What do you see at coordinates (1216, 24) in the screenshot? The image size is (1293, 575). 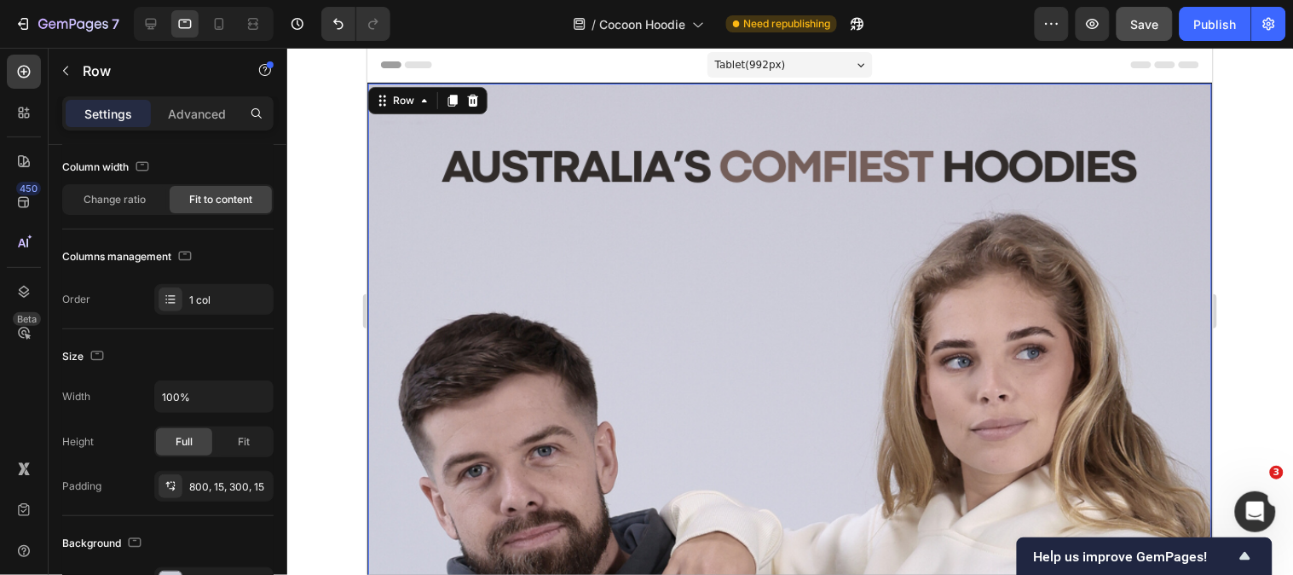 I see `div: Publish` at bounding box center [1216, 24].